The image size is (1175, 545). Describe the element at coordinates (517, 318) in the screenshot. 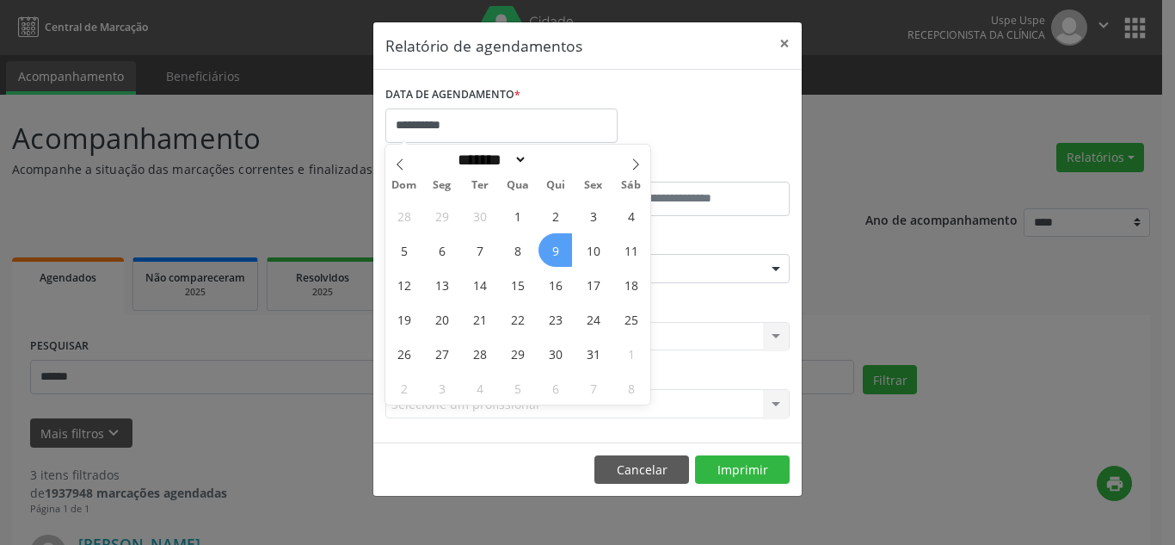

I see `span: Outubro 22, 2025` at that location.